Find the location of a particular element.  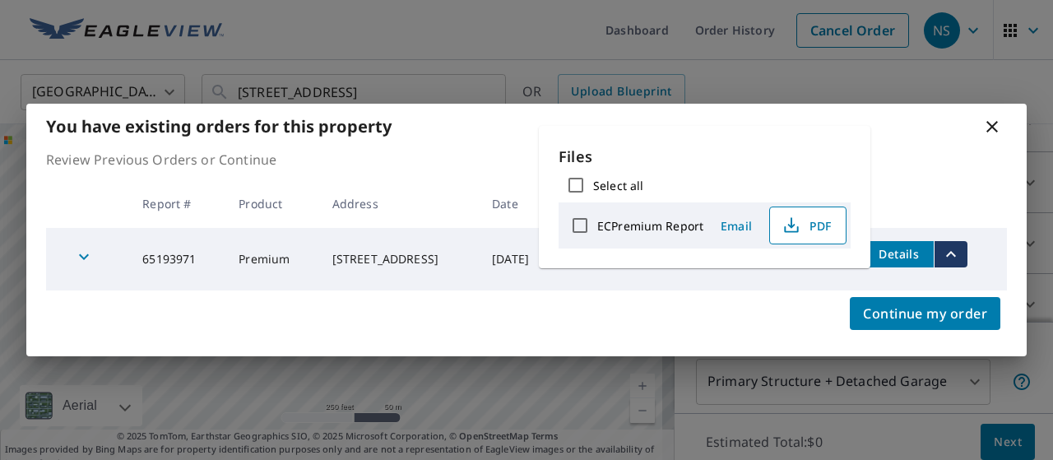

span: Email is located at coordinates (736, 225).